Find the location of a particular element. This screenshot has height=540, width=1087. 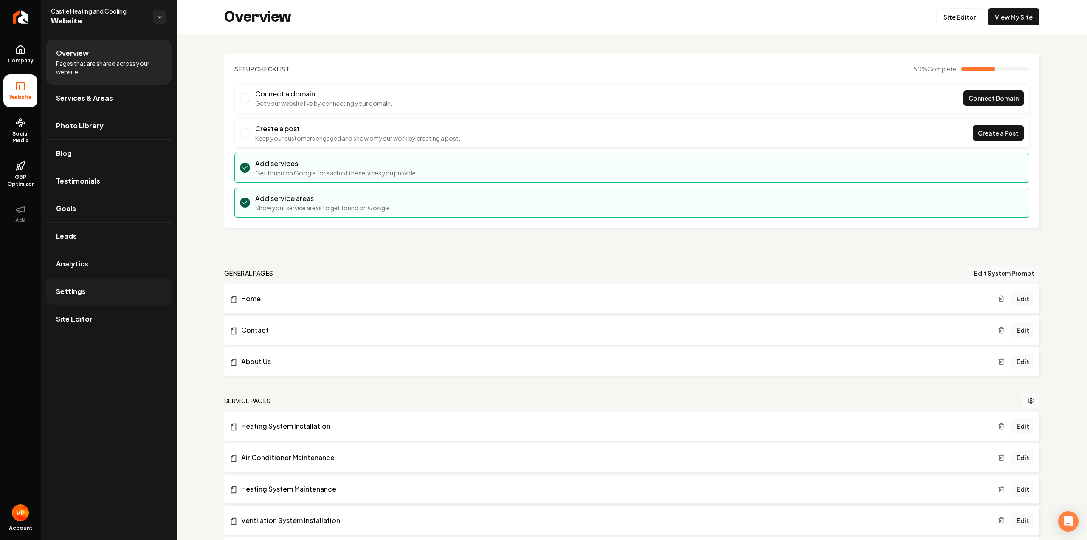

button: Open user button is located at coordinates (20, 512).